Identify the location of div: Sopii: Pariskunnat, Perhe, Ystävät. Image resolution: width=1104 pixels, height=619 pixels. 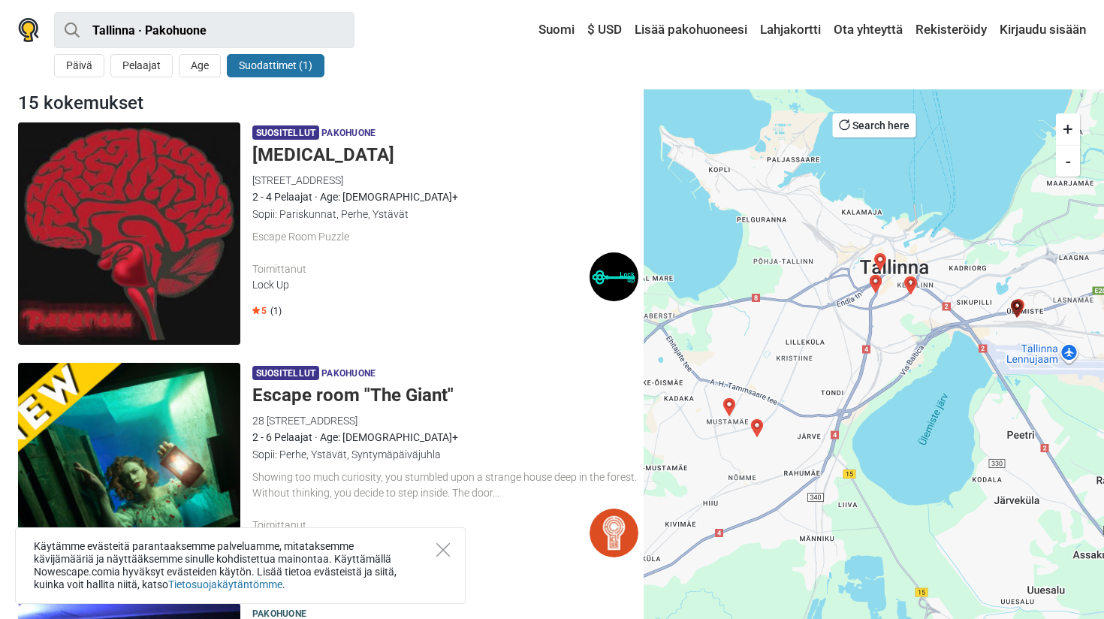
(445, 214).